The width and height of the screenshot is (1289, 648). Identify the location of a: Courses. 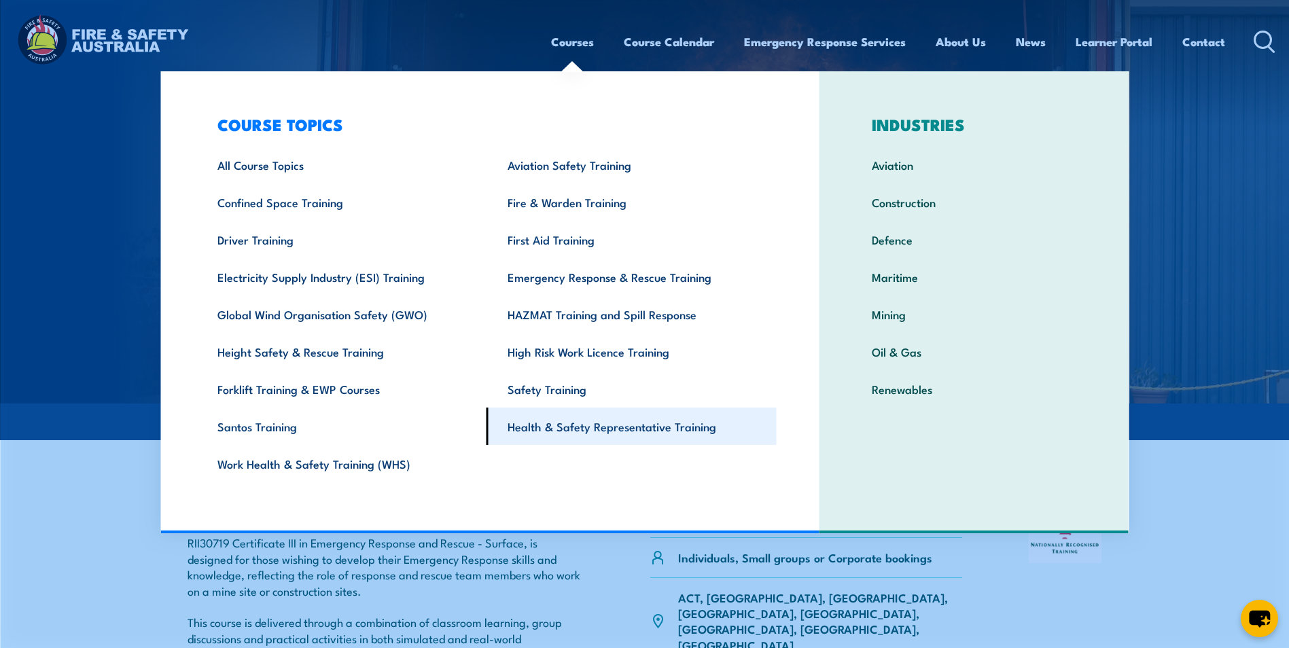
(572, 41).